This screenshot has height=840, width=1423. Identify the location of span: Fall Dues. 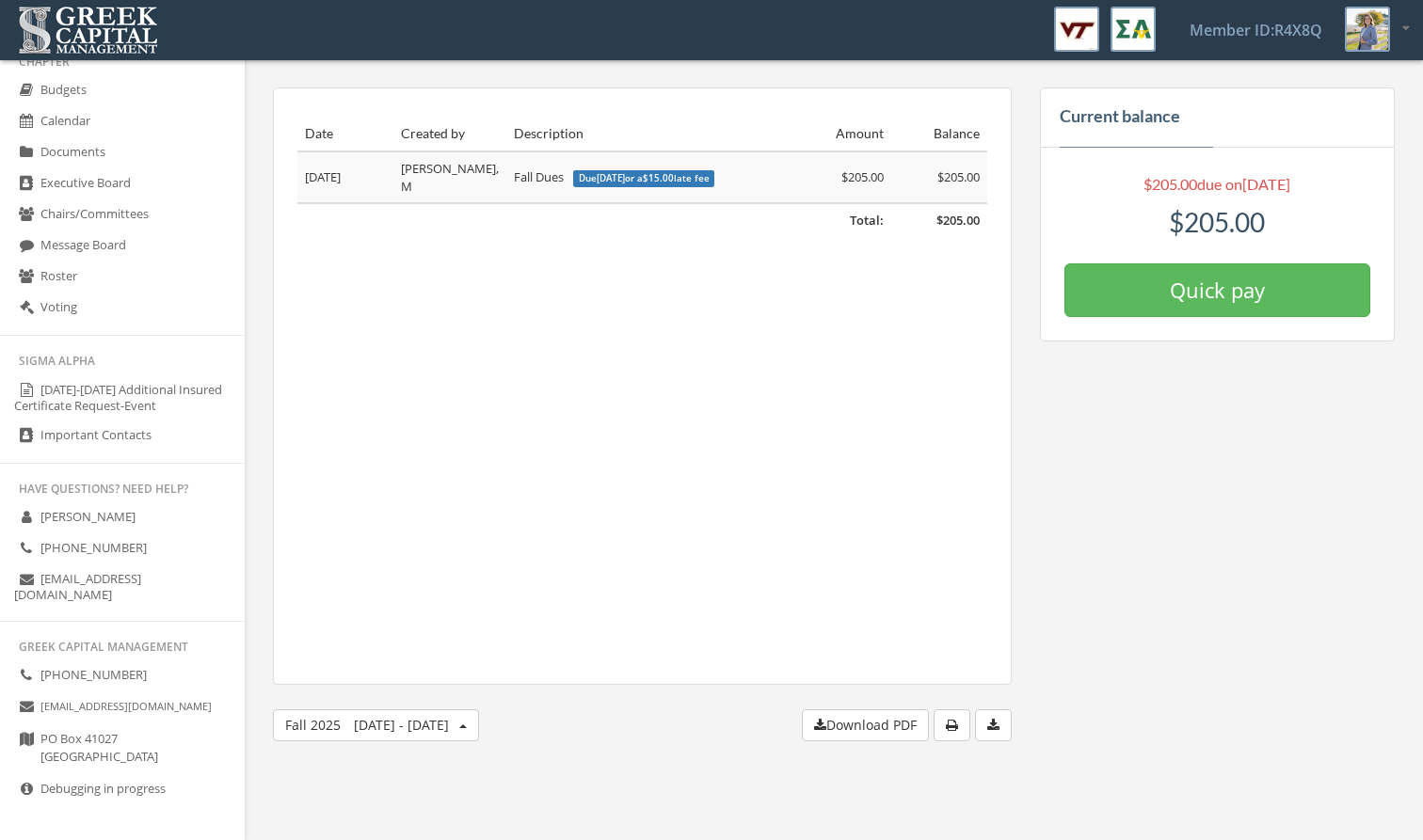
(614, 177).